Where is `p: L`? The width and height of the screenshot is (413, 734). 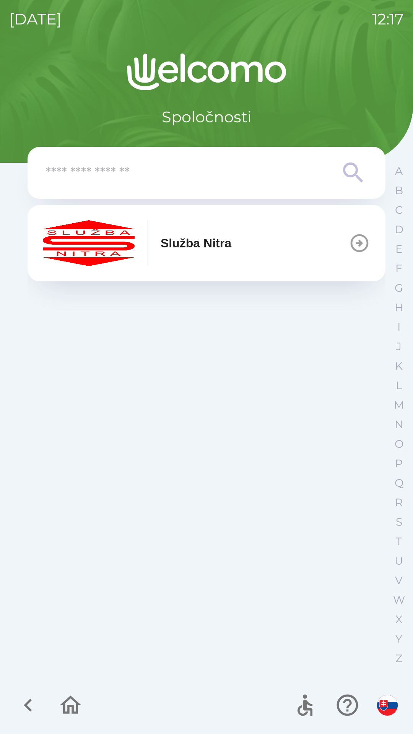 p: L is located at coordinates (399, 385).